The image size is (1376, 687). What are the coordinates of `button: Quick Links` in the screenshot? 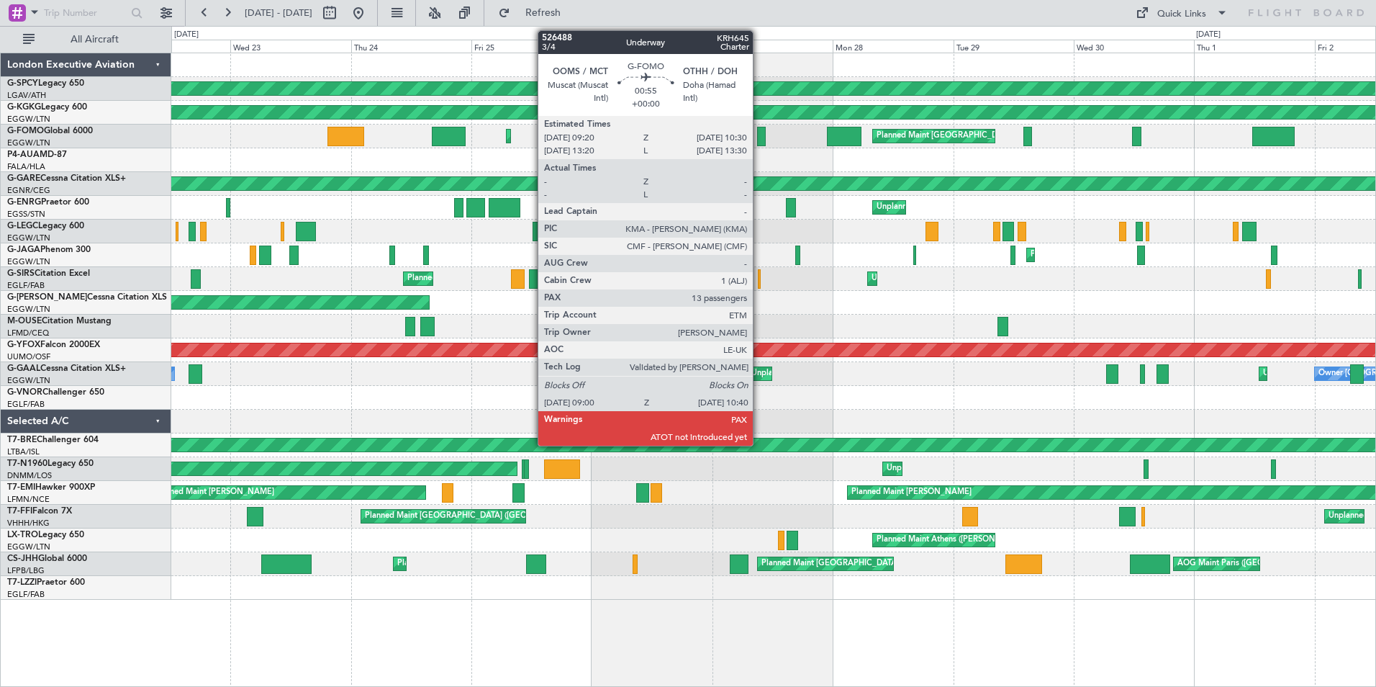 It's located at (1182, 13).